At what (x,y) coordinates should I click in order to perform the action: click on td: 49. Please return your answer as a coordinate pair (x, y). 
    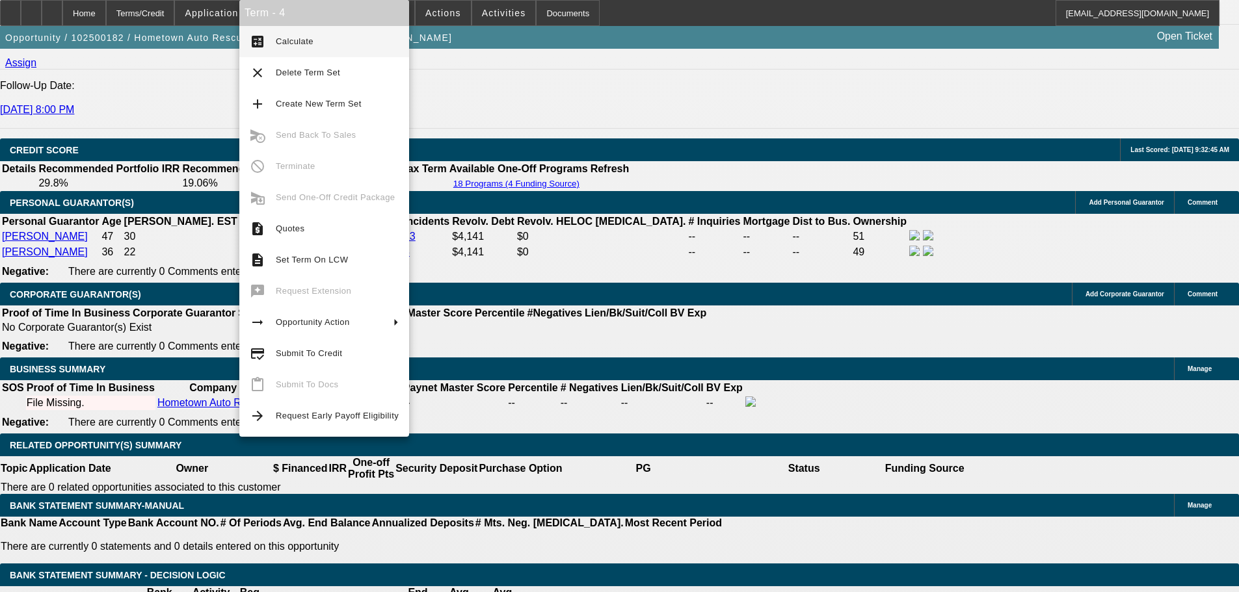
    Looking at the image, I should click on (879, 252).